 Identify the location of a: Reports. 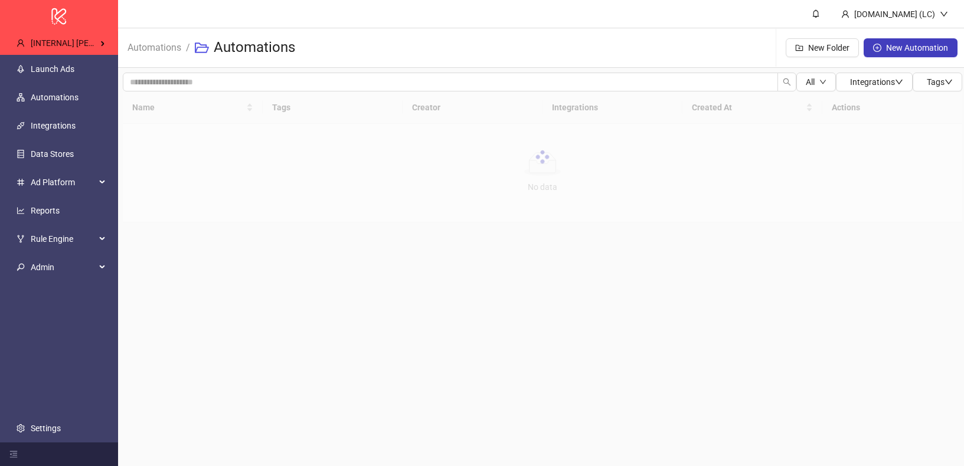
(45, 211).